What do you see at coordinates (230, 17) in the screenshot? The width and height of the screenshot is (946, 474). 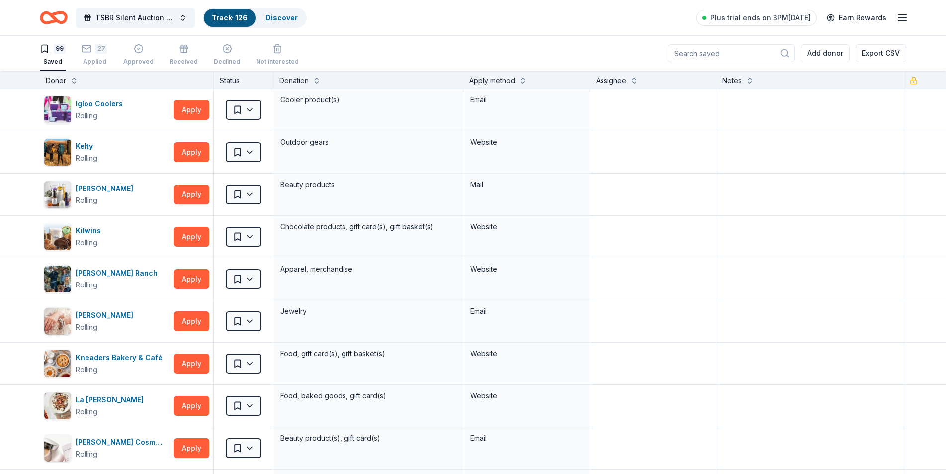 I see `a: Track· 126` at bounding box center [230, 17].